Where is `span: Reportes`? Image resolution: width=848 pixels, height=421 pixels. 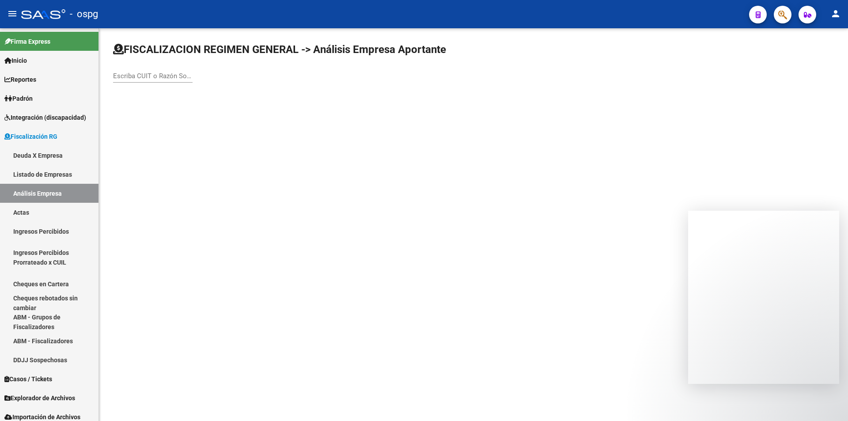 span: Reportes is located at coordinates (20, 80).